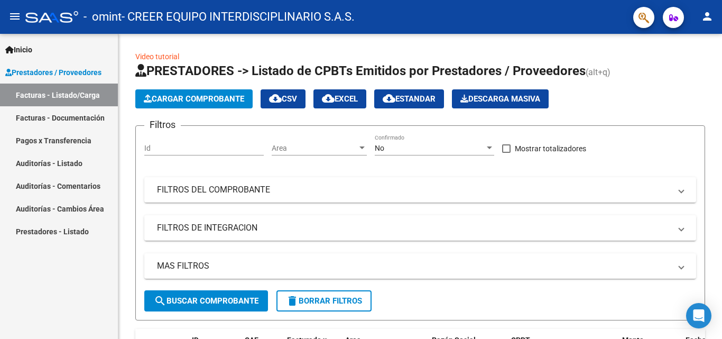 The height and width of the screenshot is (339, 722). Describe the element at coordinates (315, 148) in the screenshot. I see `span: Area` at that location.